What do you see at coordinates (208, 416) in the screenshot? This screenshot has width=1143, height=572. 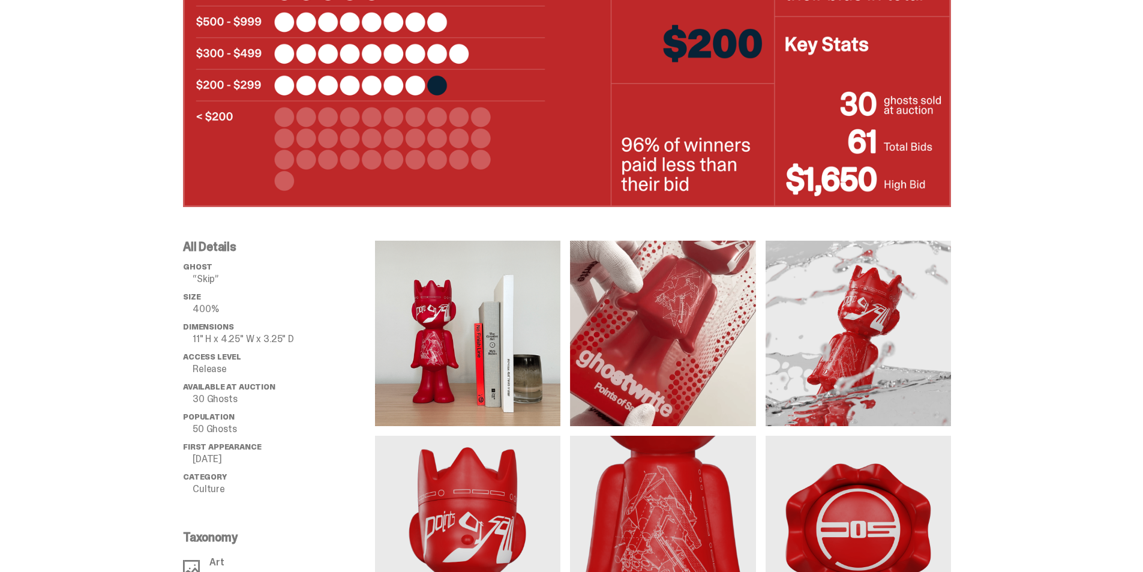 I see `span: Population` at bounding box center [208, 416].